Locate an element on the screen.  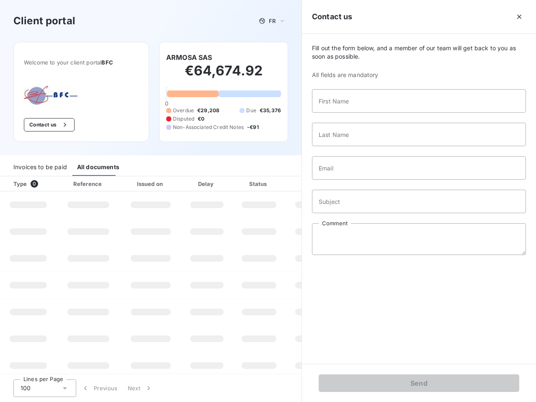
h3: Client portal is located at coordinates (44, 21).